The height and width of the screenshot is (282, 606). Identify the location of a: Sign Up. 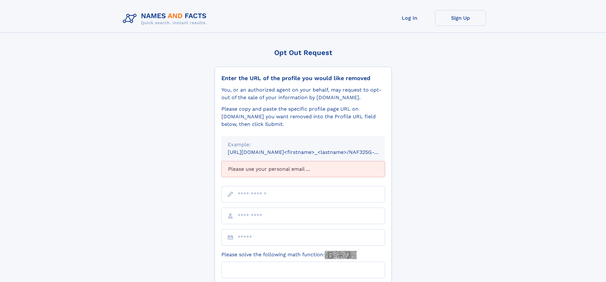
(460, 18).